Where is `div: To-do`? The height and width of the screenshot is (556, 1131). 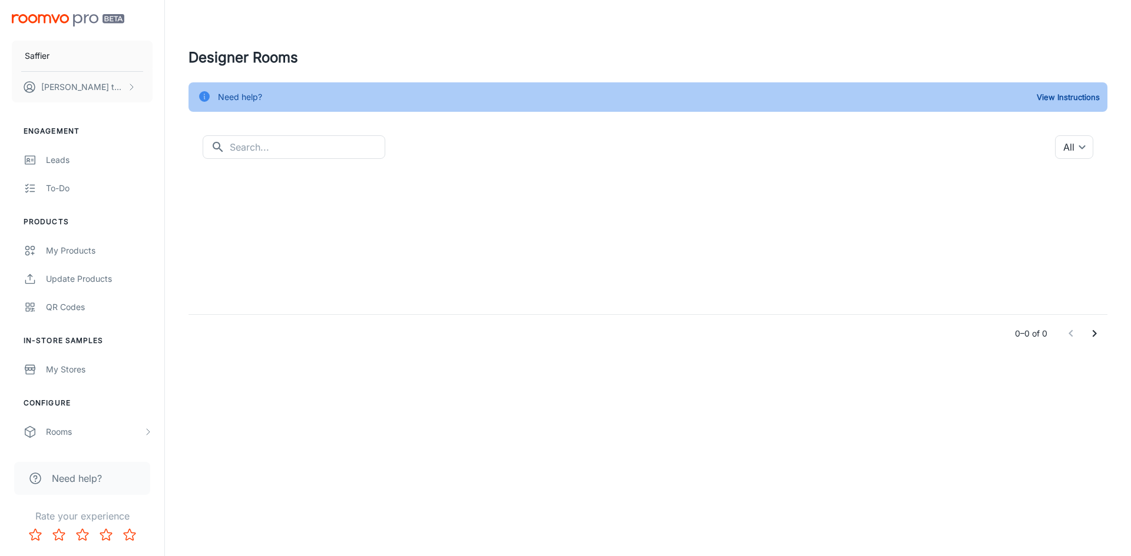 div: To-do is located at coordinates (99, 188).